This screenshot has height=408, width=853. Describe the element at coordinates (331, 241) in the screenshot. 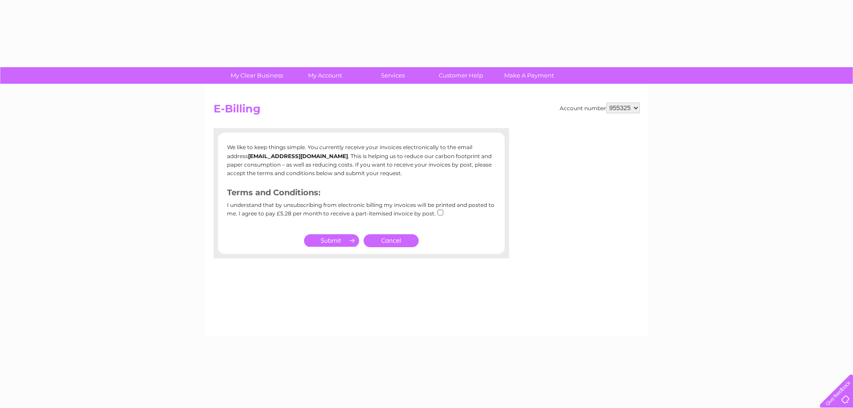

I see `input: Submit` at that location.